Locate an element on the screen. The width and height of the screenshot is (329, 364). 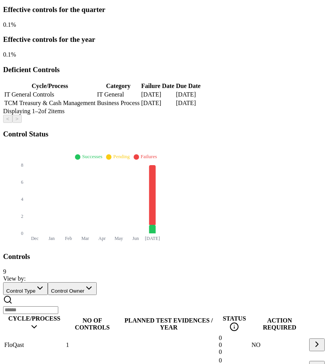
tspan: 2 is located at coordinates (22, 217).